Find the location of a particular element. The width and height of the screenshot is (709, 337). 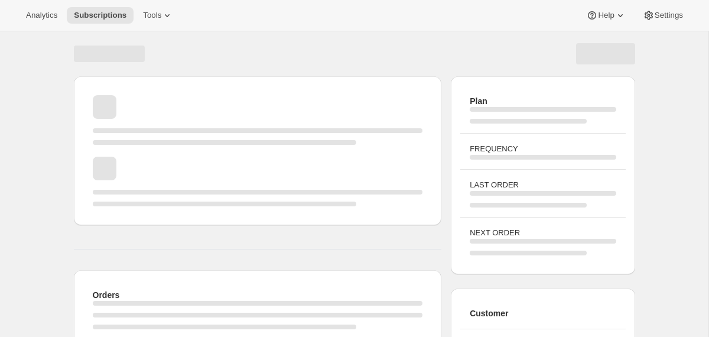

span: Tools is located at coordinates (152, 15).